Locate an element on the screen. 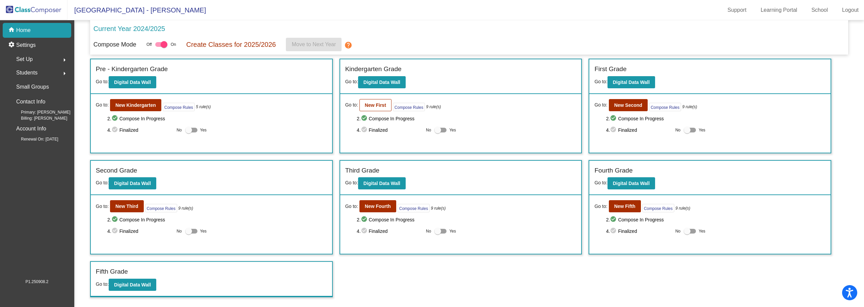  a: Logout is located at coordinates (850, 10).